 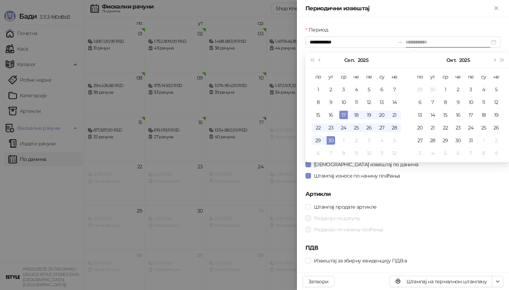 I want to click on td: 2025-09-06, so click(x=382, y=89).